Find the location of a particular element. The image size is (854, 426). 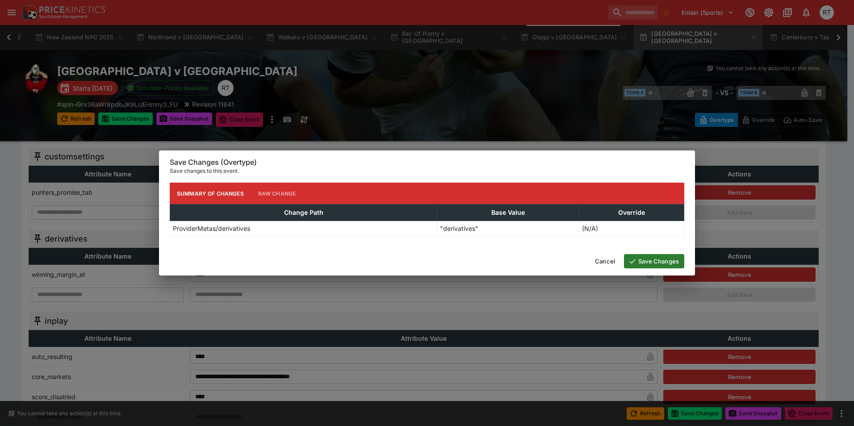

th: Override is located at coordinates (632, 213).